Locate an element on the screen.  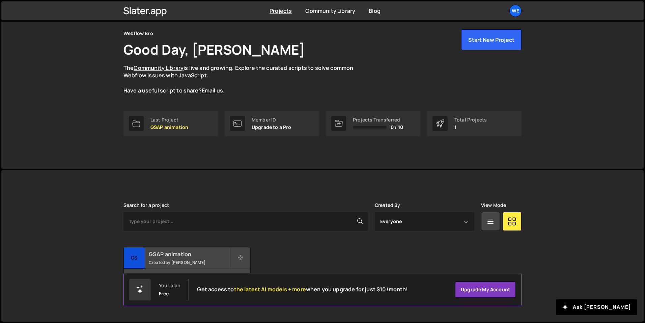
a: We is located at coordinates (515, 11).